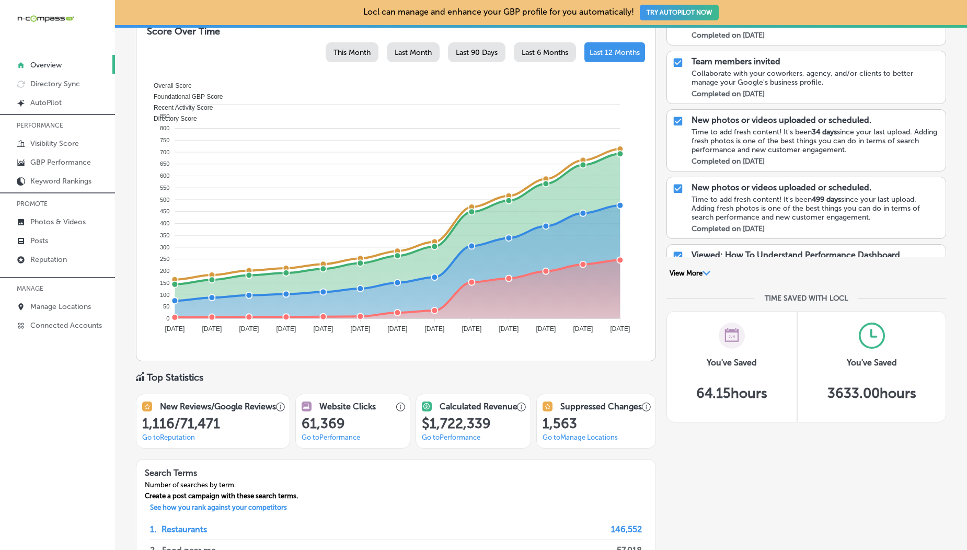 The height and width of the screenshot is (550, 967). Describe the element at coordinates (478, 406) in the screenshot. I see `h3: Calculated Revenue` at that location.